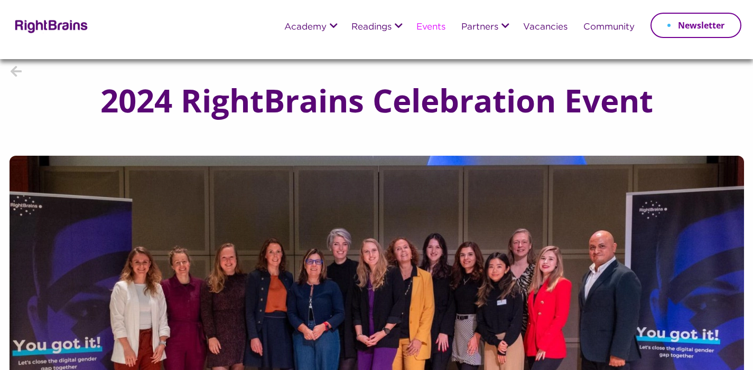 The image size is (753, 370). Describe the element at coordinates (50, 25) in the screenshot. I see `img: Rightbrains` at that location.